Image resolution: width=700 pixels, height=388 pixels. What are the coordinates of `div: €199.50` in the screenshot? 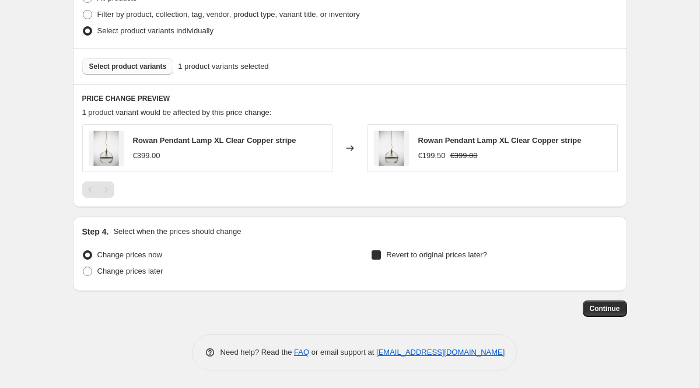 It's located at (432, 156).